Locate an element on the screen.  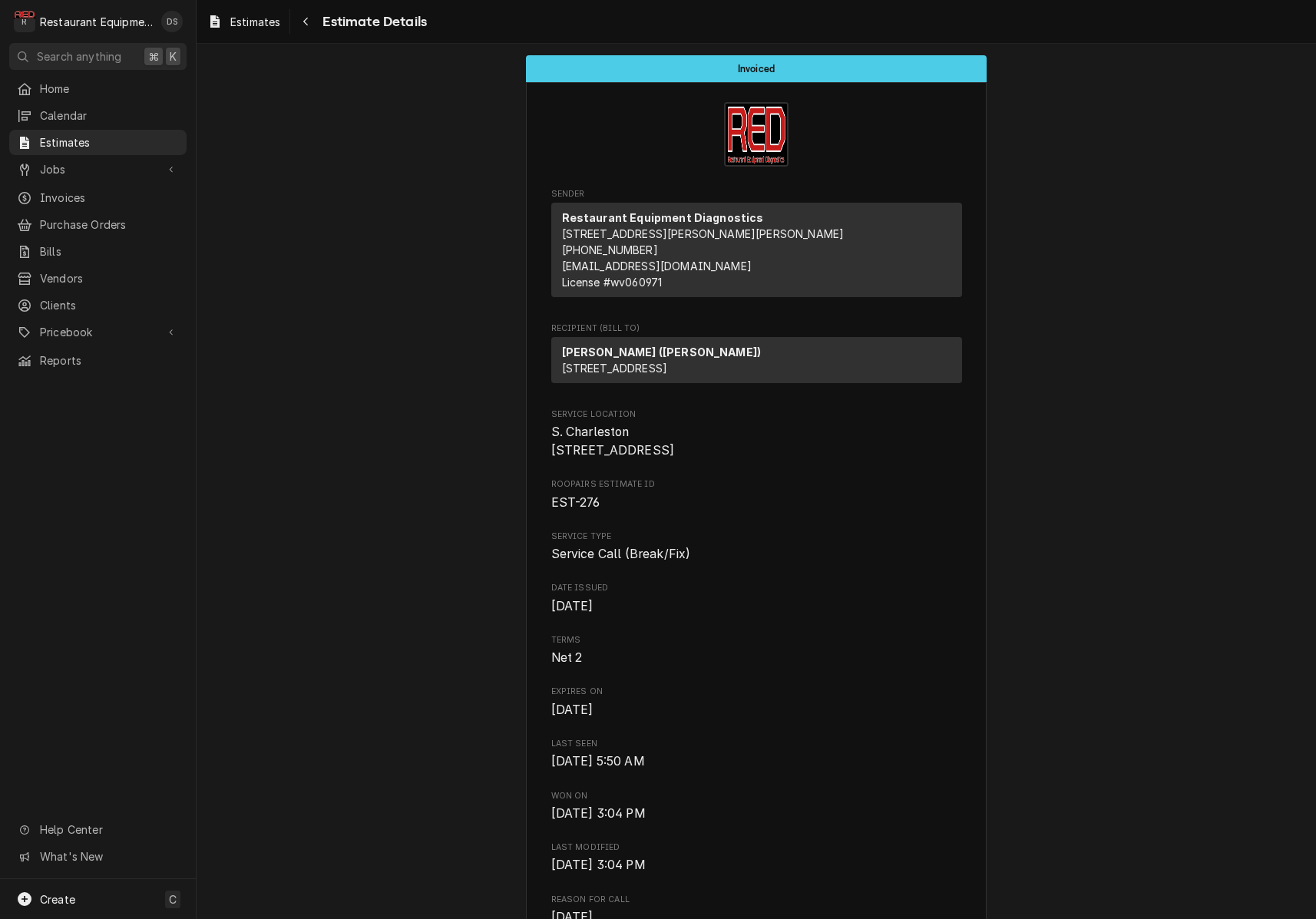
a: Go to Pricebook is located at coordinates (98, 332).